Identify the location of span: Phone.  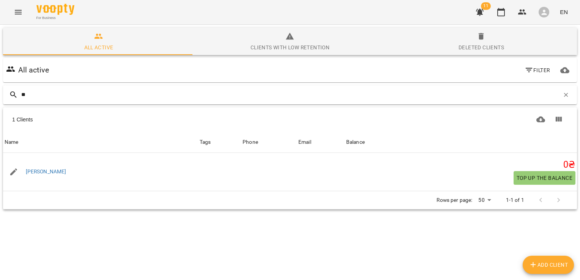
(269, 142).